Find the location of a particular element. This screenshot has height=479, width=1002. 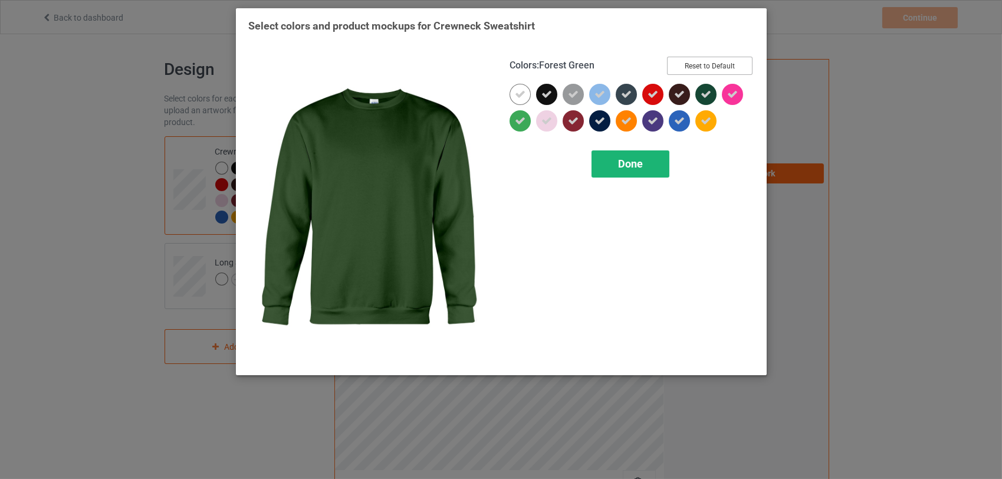

span: Done is located at coordinates (631, 163).